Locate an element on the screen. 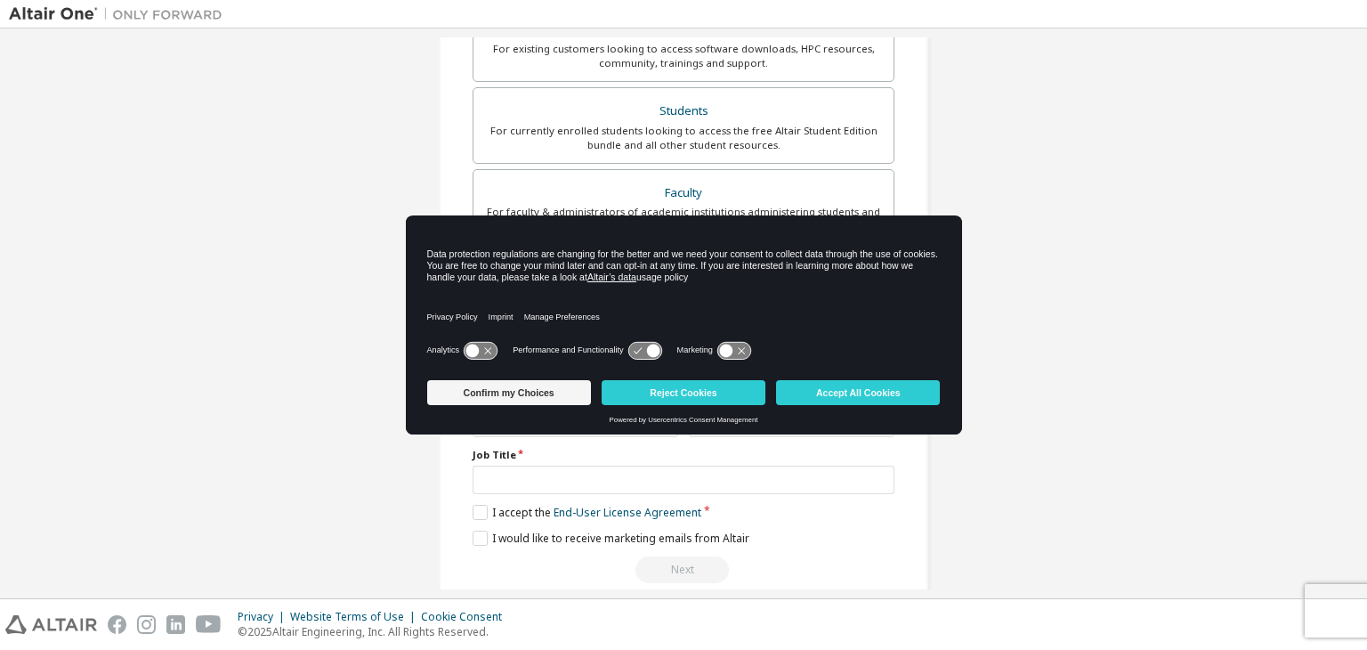 The height and width of the screenshot is (650, 1367). img: linkedin.svg is located at coordinates (175, 624).